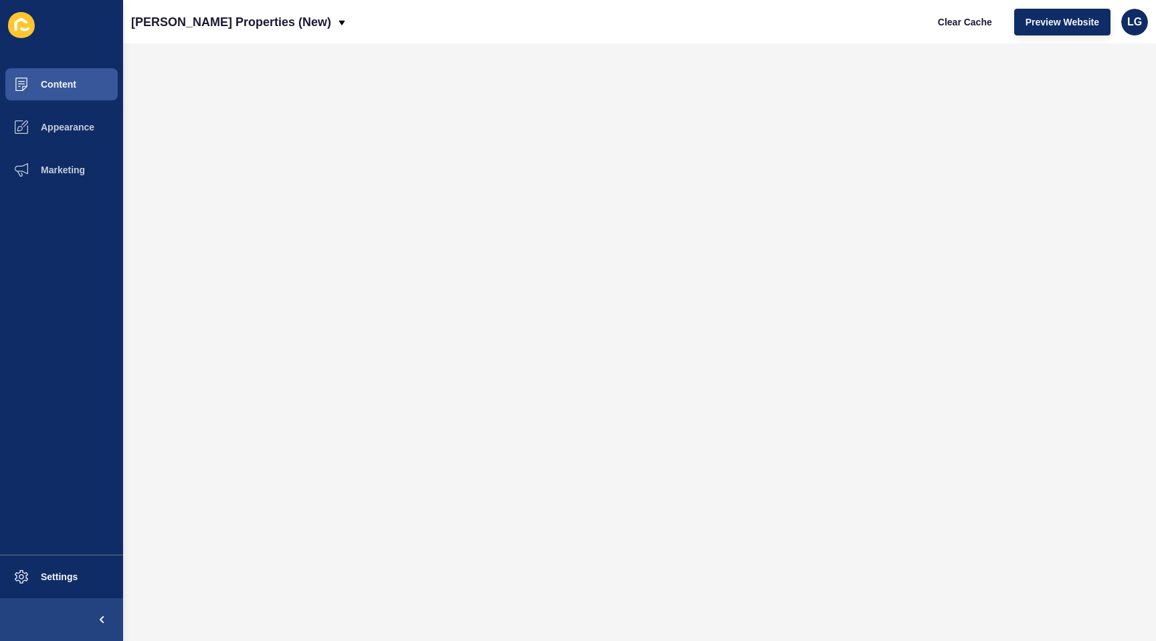 This screenshot has height=641, width=1156. I want to click on button: Preview Website, so click(1062, 22).